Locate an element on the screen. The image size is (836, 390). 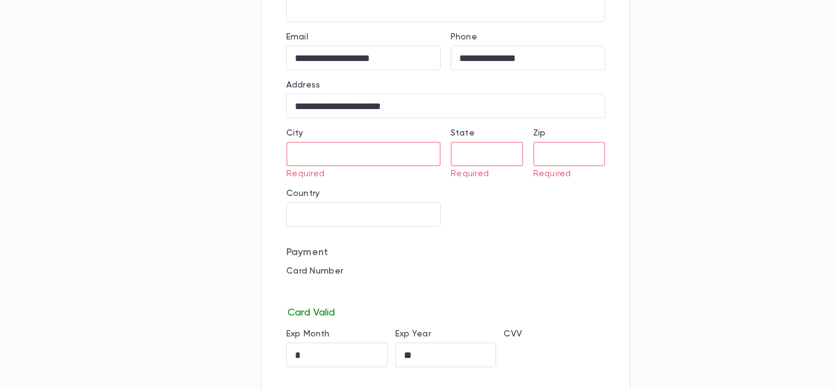
label: Address is located at coordinates (303, 85).